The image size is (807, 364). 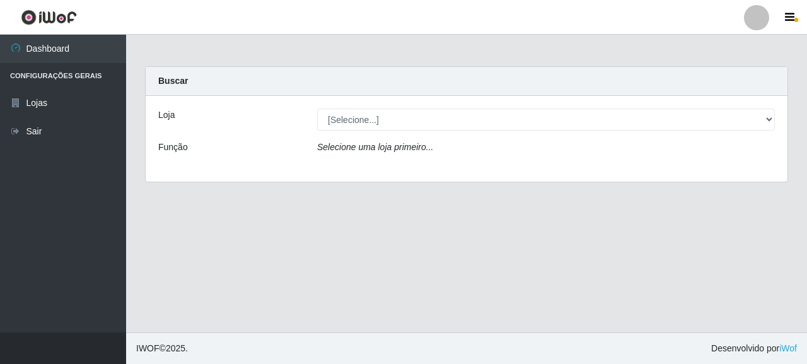 What do you see at coordinates (375, 147) in the screenshot?
I see `i: Selecione uma loja primeiro...` at bounding box center [375, 147].